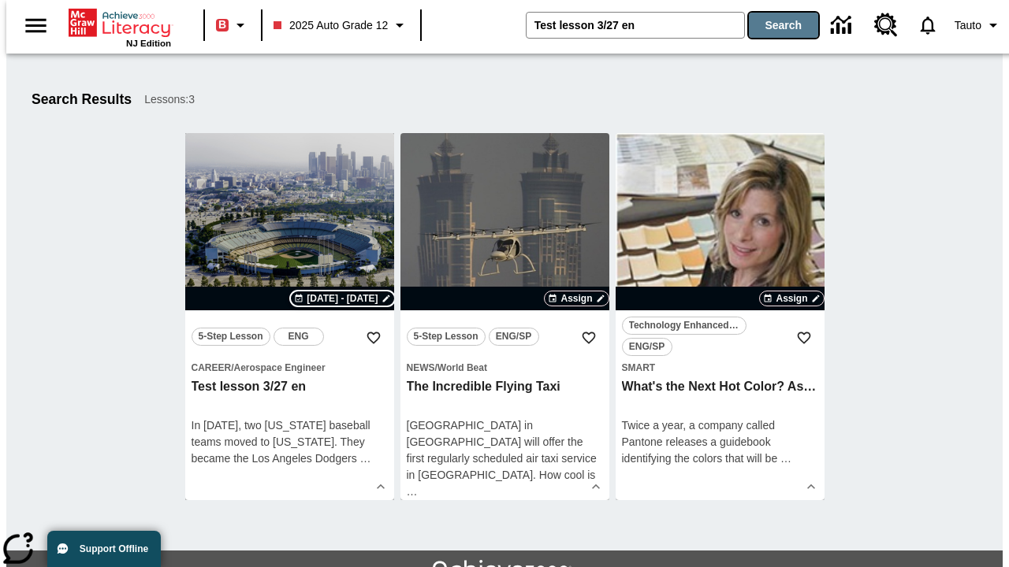 The width and height of the screenshot is (1009, 567). I want to click on button: Profile/Settings, so click(978, 25).